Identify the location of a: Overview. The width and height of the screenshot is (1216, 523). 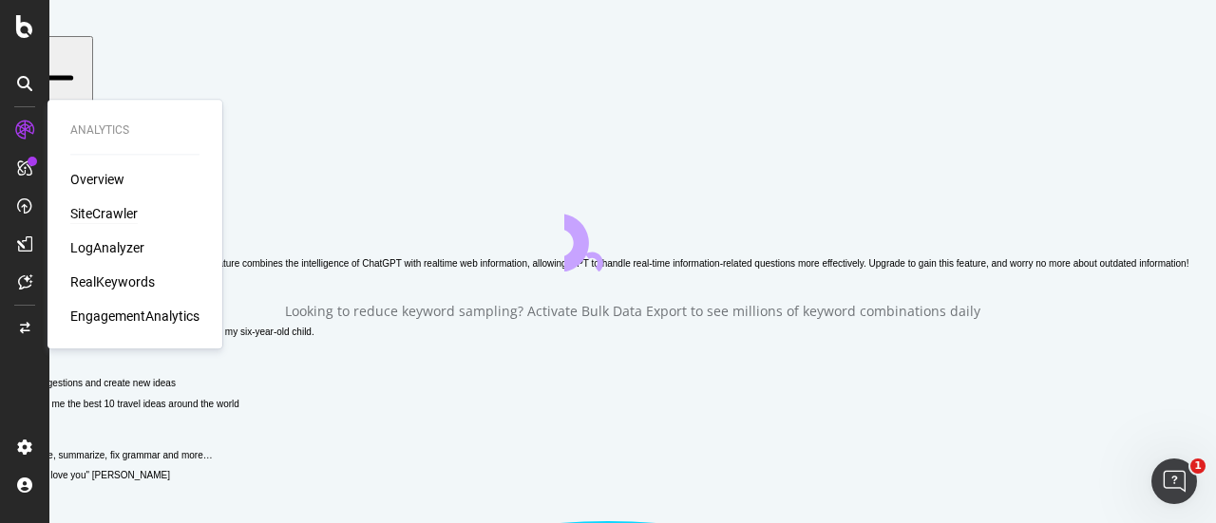
(97, 180).